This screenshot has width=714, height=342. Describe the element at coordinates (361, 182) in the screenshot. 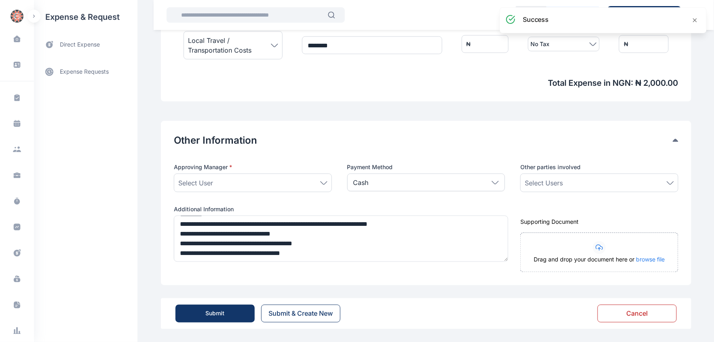

I see `p: Cash` at that location.